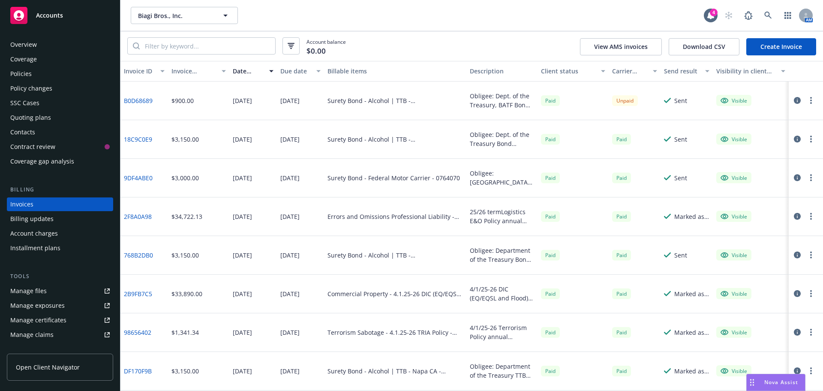 The height and width of the screenshot is (391, 823). Describe the element at coordinates (781, 47) in the screenshot. I see `a: Create Invoice` at that location.